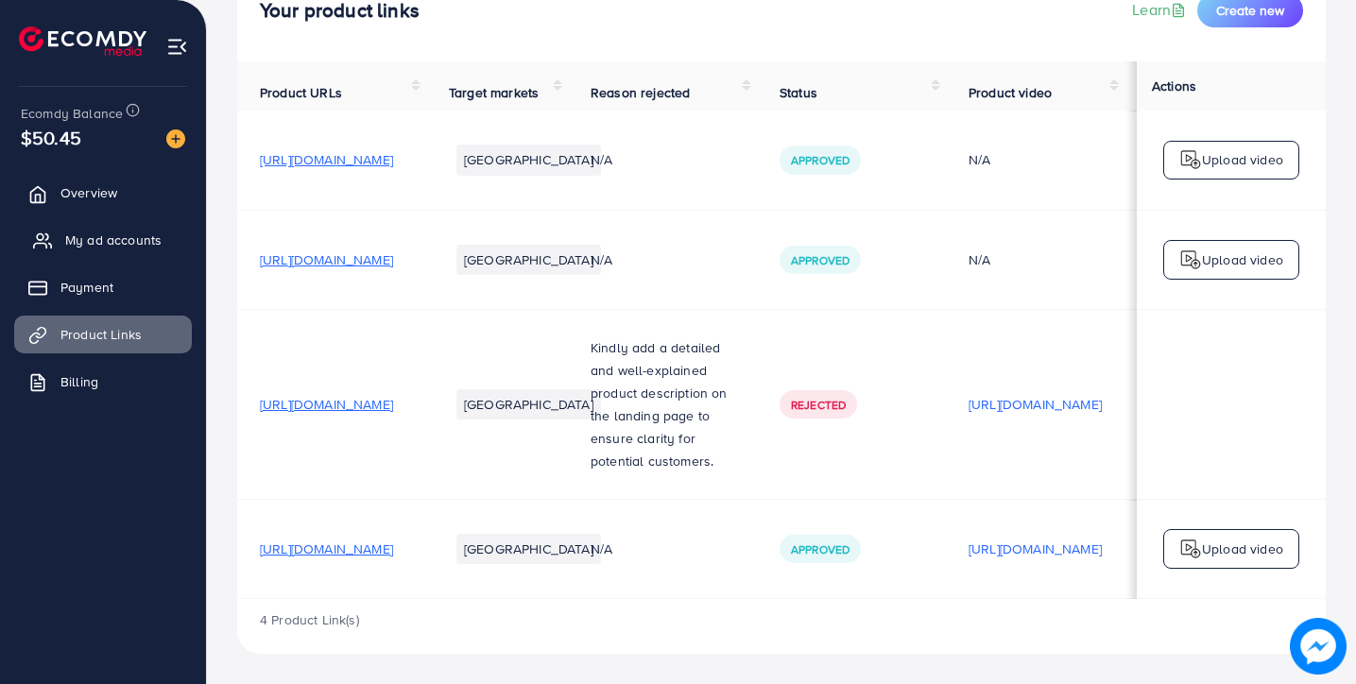 Image resolution: width=1356 pixels, height=684 pixels. What do you see at coordinates (301, 93) in the screenshot?
I see `span: Product URLs` at bounding box center [301, 93].